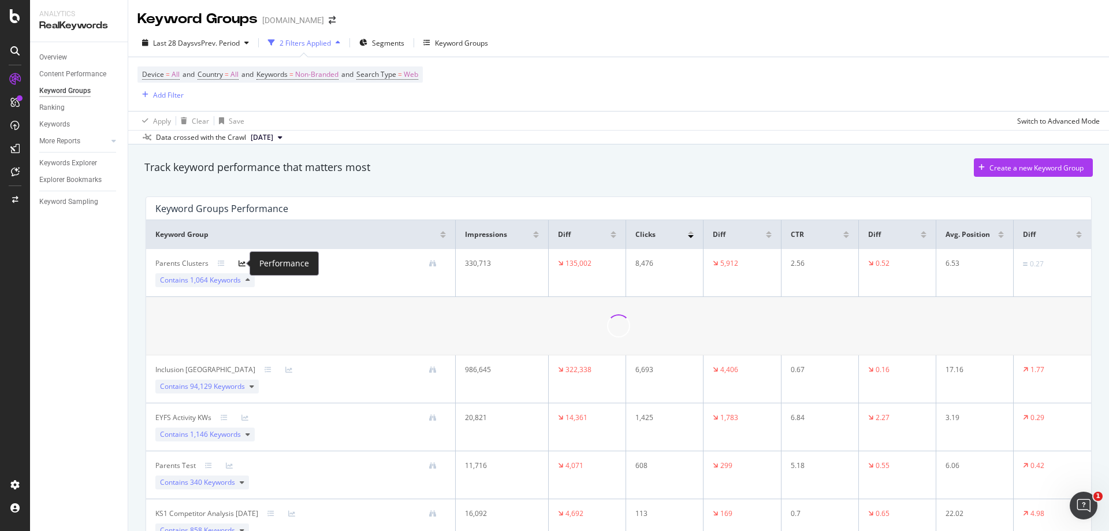 Image resolution: width=1109 pixels, height=531 pixels. Describe the element at coordinates (79, 25) in the screenshot. I see `div: RealKeywords` at that location.